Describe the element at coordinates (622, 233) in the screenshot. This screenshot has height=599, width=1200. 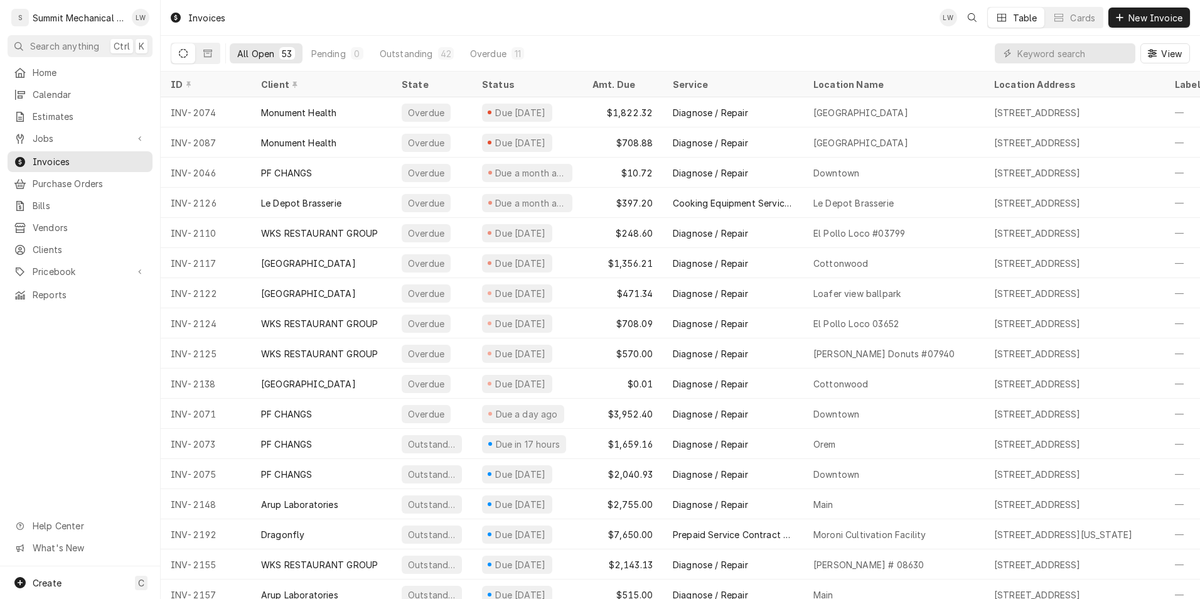
I see `div: $248.60` at that location.